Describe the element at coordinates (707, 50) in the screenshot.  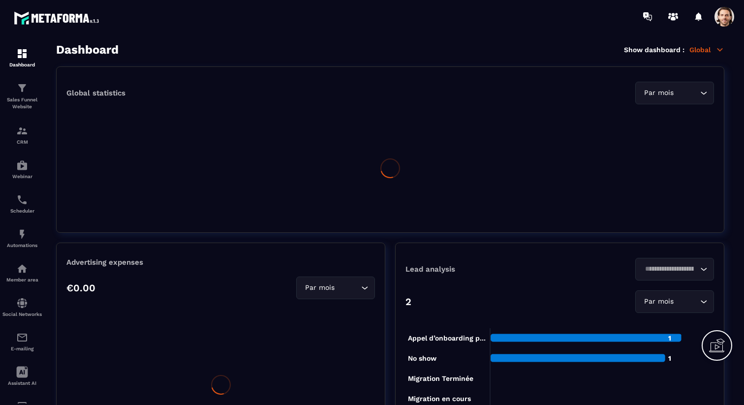
I see `p: Global` at that location.